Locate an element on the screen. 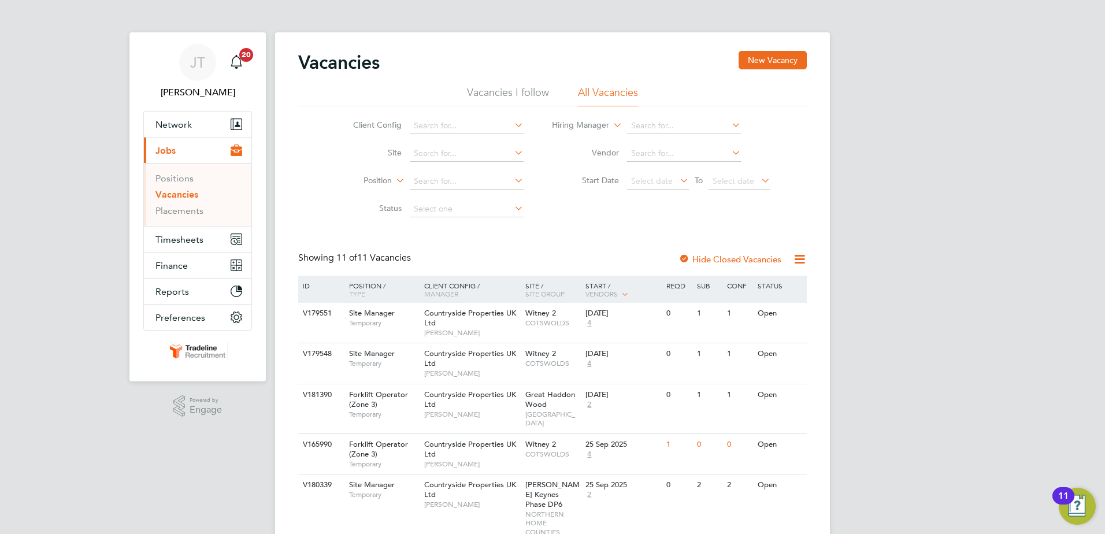 Image resolution: width=1105 pixels, height=534 pixels. div: V165990 is located at coordinates (320, 444).